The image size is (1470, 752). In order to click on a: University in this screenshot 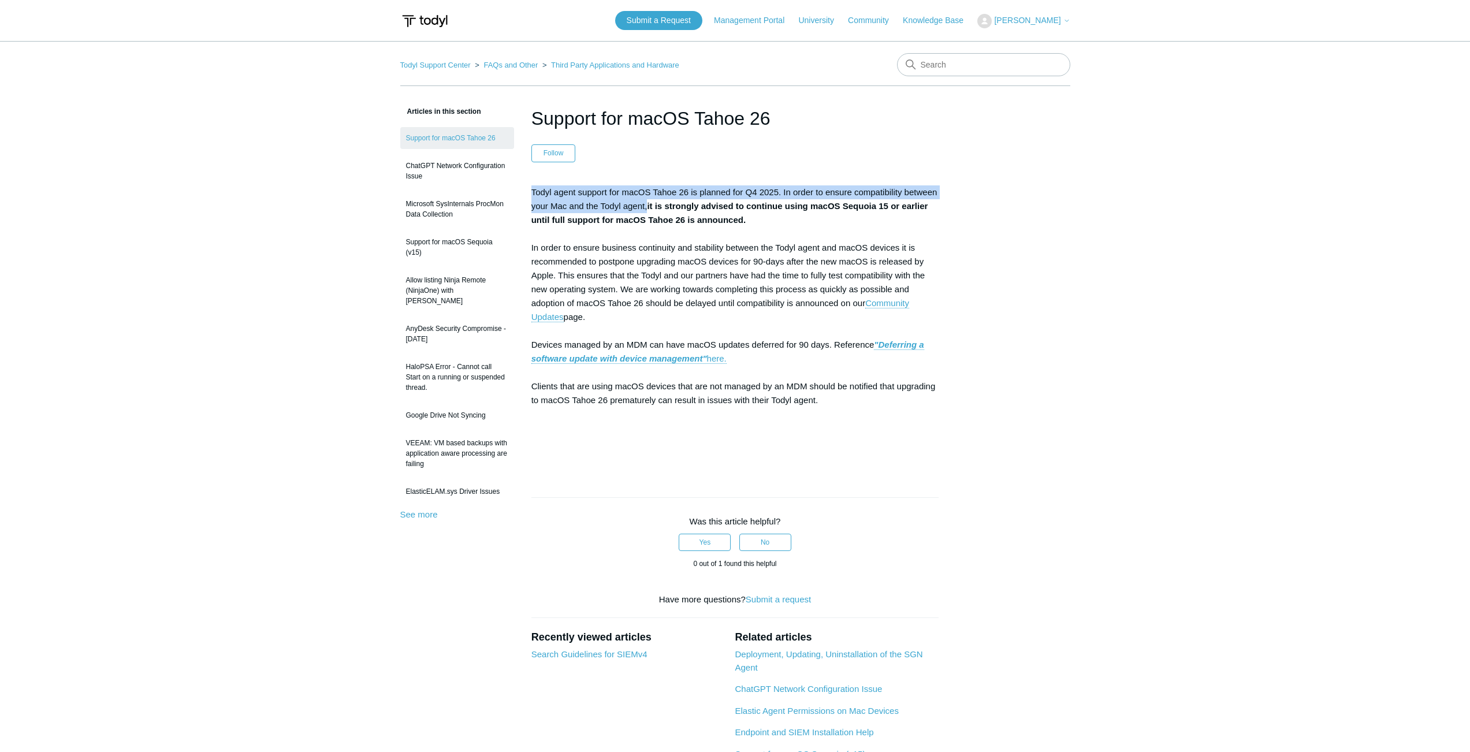, I will do `click(821, 20)`.